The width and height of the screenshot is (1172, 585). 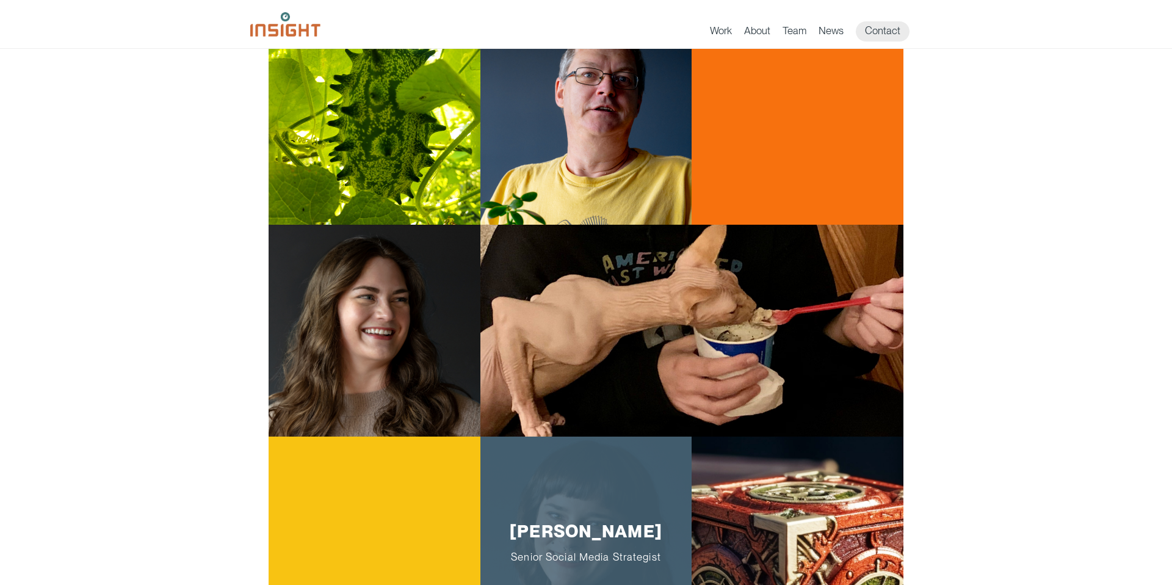 What do you see at coordinates (374, 330) in the screenshot?
I see `img: Katrina Vyborny` at bounding box center [374, 330].